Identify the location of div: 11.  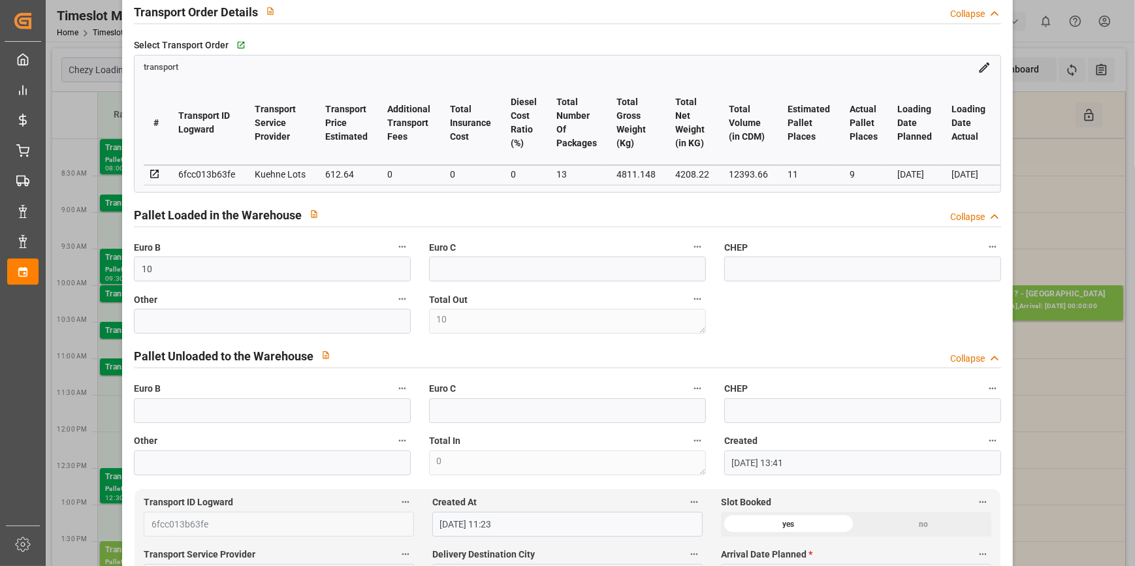
(808, 174).